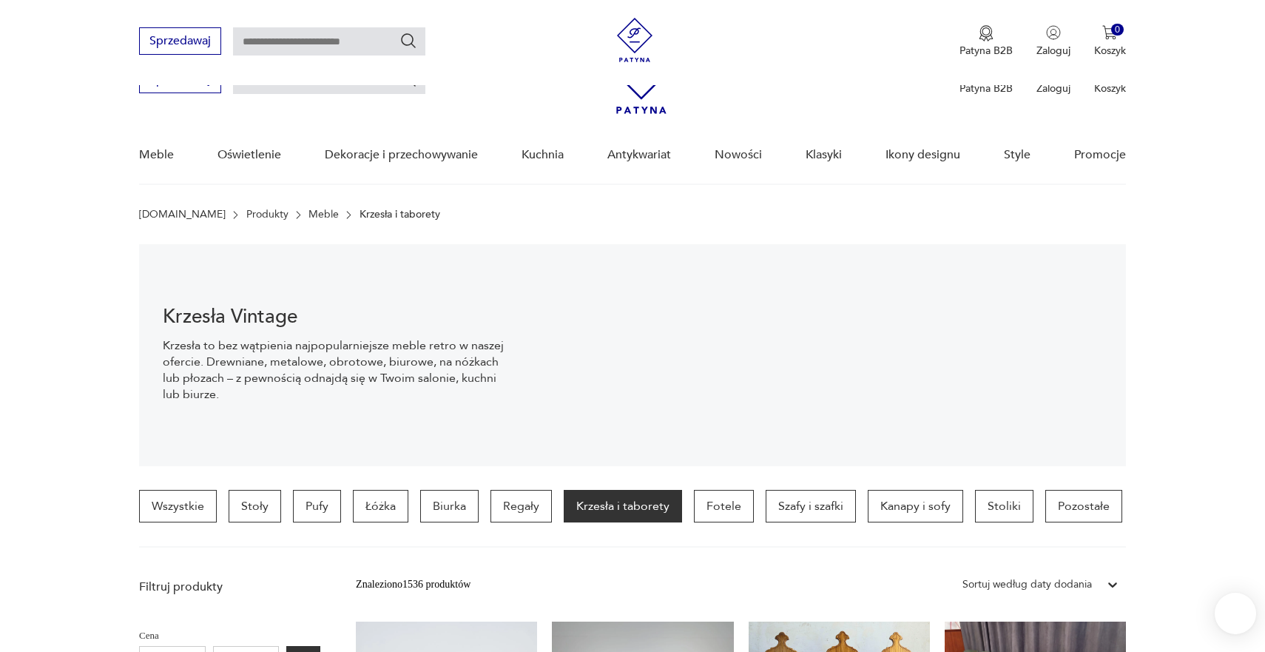 This screenshot has width=1265, height=652. What do you see at coordinates (254, 506) in the screenshot?
I see `a: Stoły` at bounding box center [254, 506].